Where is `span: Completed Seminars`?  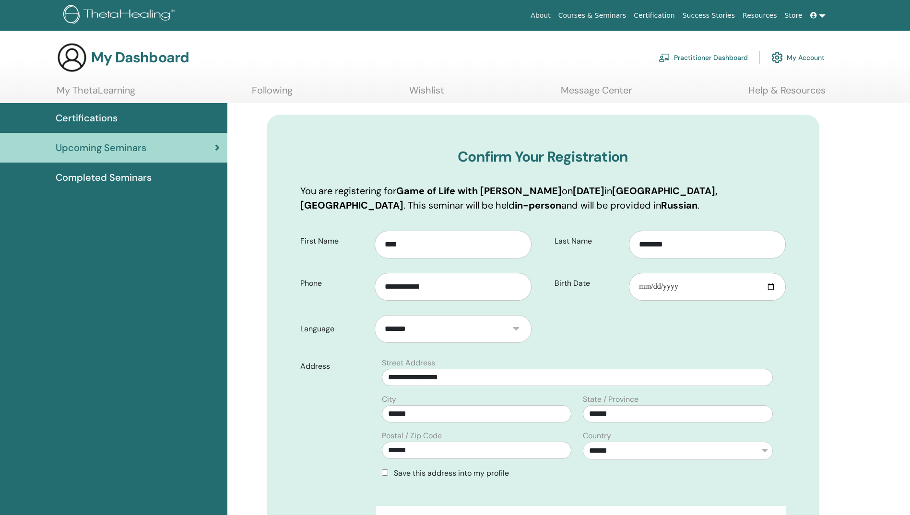
span: Completed Seminars is located at coordinates (104, 178).